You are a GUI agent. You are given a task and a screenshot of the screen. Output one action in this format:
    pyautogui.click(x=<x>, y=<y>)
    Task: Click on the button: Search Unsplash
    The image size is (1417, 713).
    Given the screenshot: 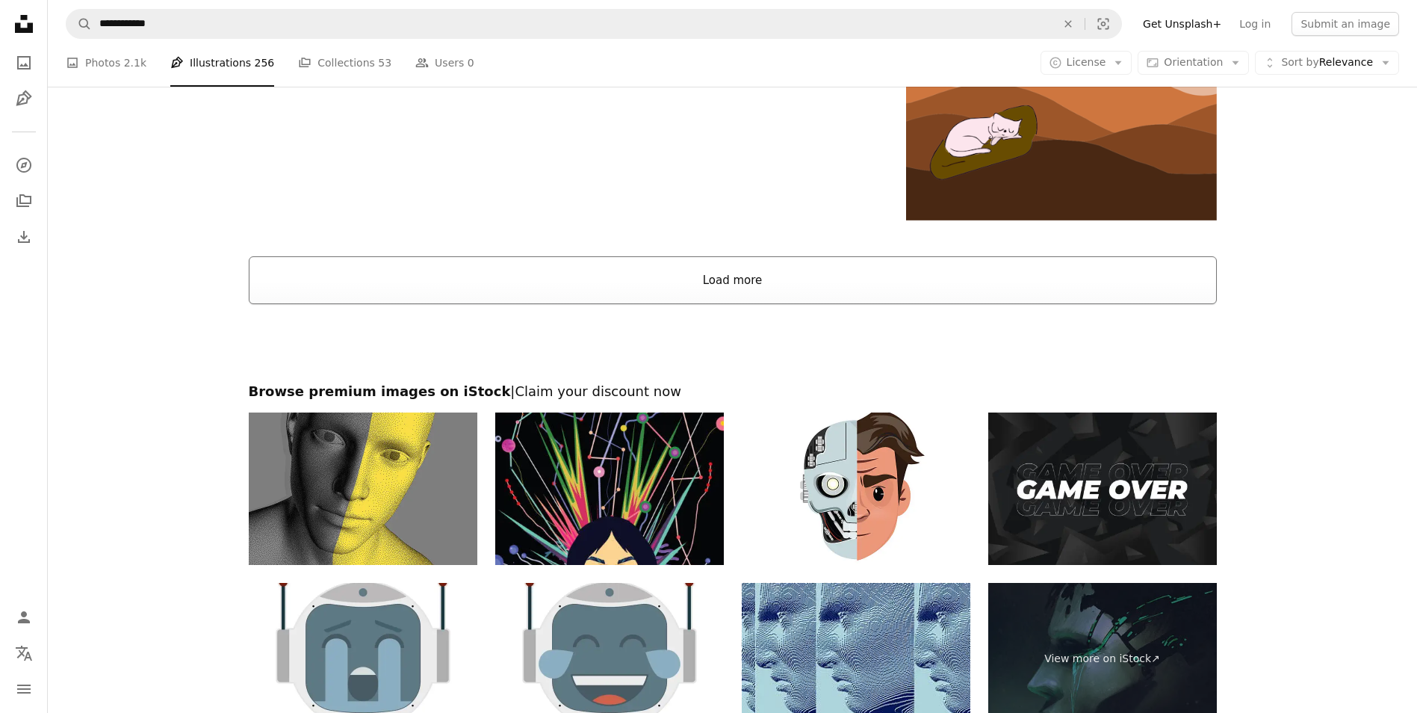 What is the action you would take?
    pyautogui.click(x=79, y=24)
    